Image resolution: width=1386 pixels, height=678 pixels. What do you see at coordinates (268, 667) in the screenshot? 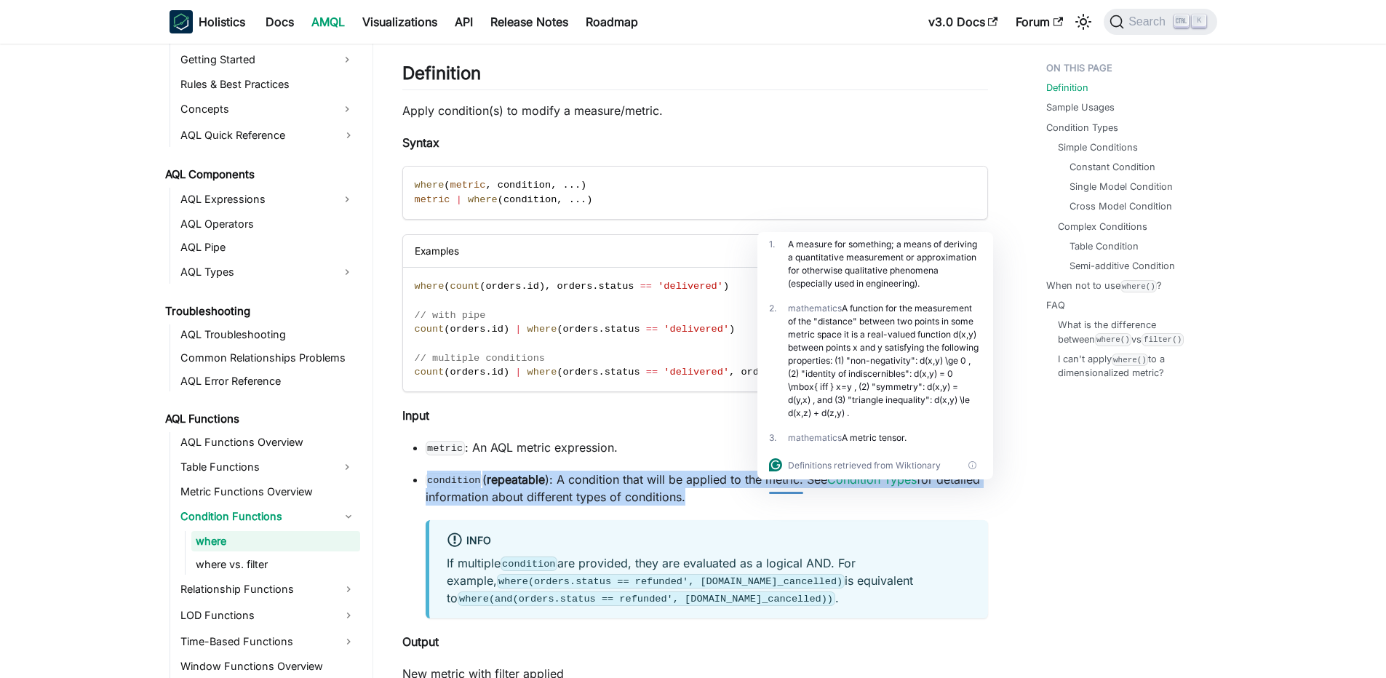
I see `a: Window Functions Overview` at bounding box center [268, 667].